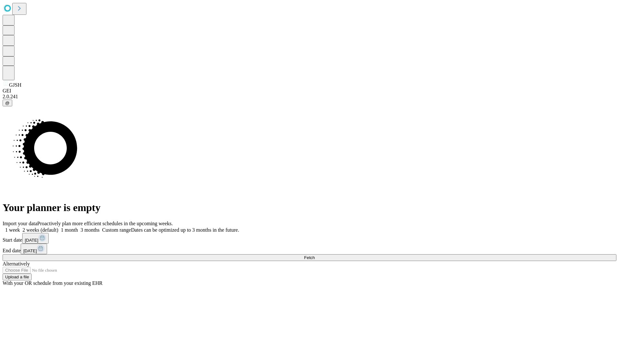 The image size is (619, 348). I want to click on button: Fetch, so click(309, 258).